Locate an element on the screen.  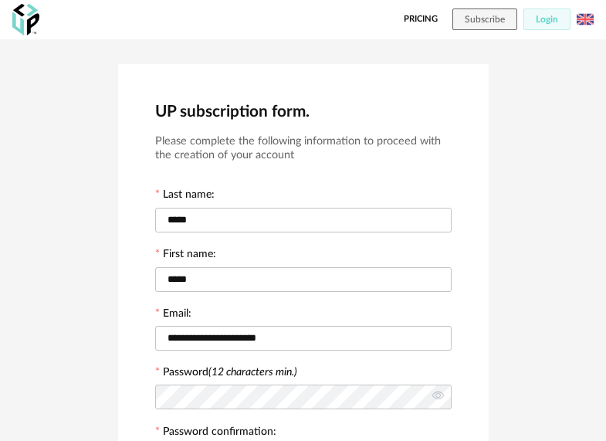
label: Password is located at coordinates (230, 372).